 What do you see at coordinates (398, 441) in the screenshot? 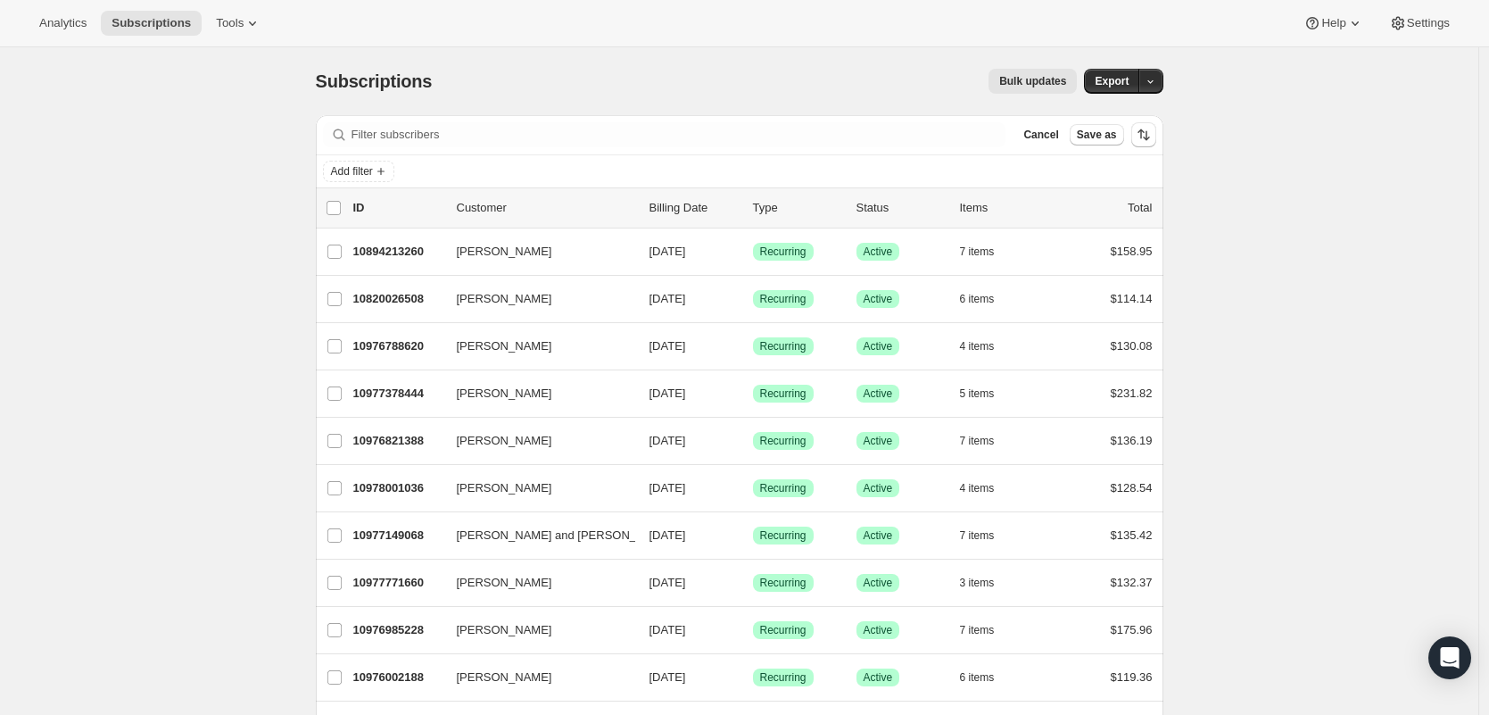
I see `p: 10976821388` at bounding box center [398, 441].